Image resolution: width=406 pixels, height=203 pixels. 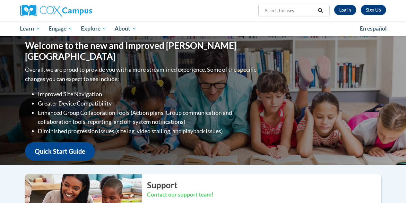 I want to click on img: Cox Campus, so click(x=56, y=11).